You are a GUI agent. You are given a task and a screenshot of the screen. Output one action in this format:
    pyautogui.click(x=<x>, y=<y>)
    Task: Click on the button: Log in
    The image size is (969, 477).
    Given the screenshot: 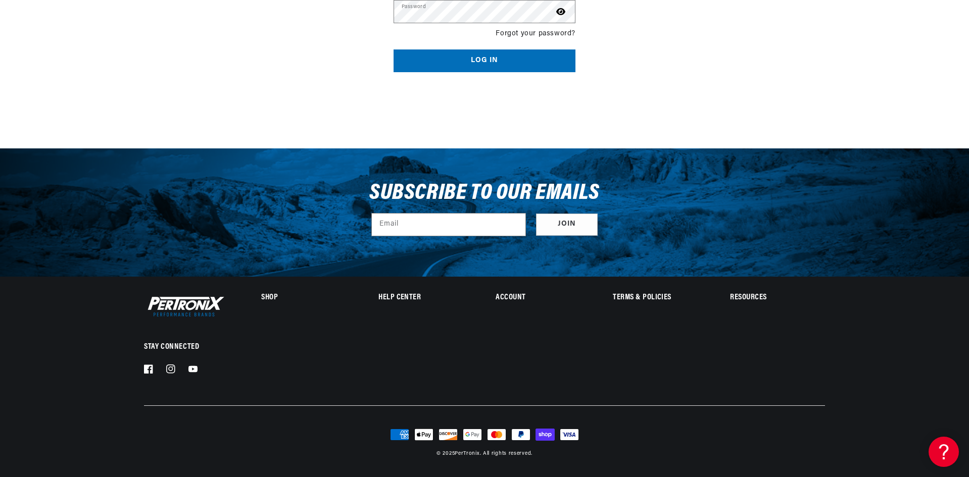 What is the action you would take?
    pyautogui.click(x=485, y=61)
    